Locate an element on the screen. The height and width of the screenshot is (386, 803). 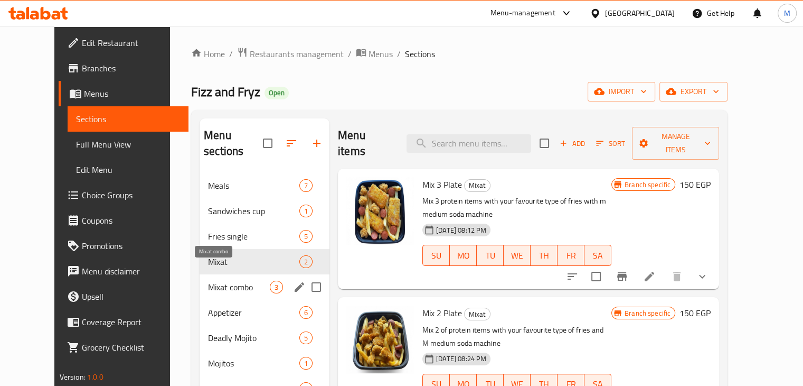
button: TH is located at coordinates (544, 255).